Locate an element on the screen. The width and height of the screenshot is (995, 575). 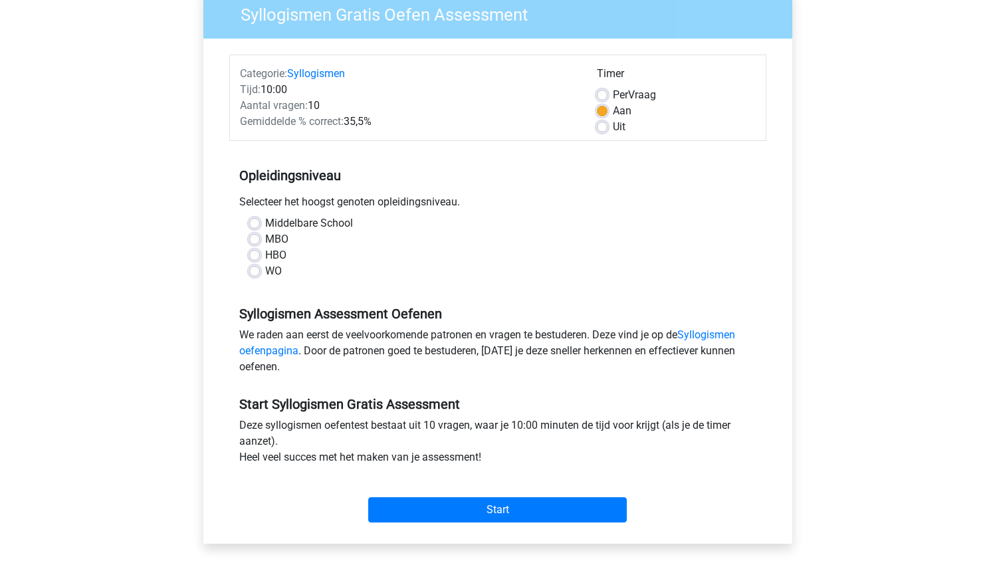
span: Tijd: is located at coordinates (250, 89).